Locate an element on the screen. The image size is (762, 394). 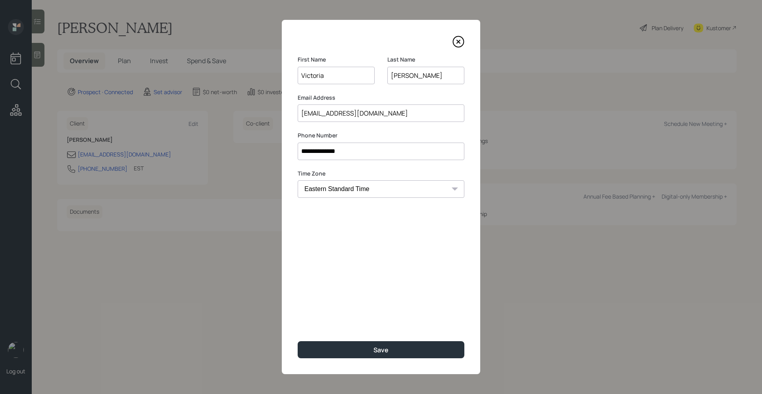
label: Email Address is located at coordinates (381, 98).